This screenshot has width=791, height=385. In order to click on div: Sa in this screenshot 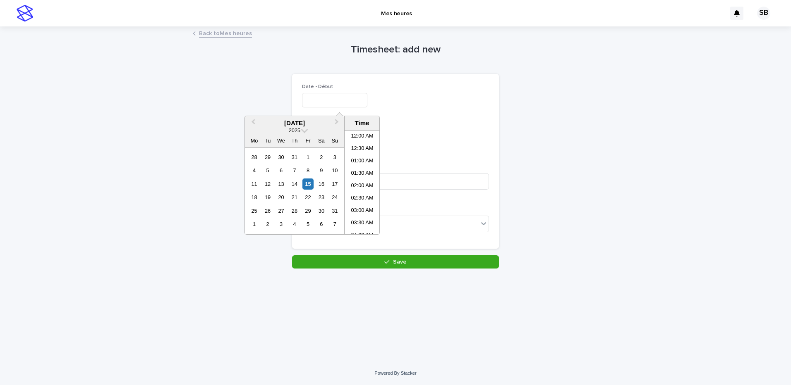, I will do `click(321, 141)`.